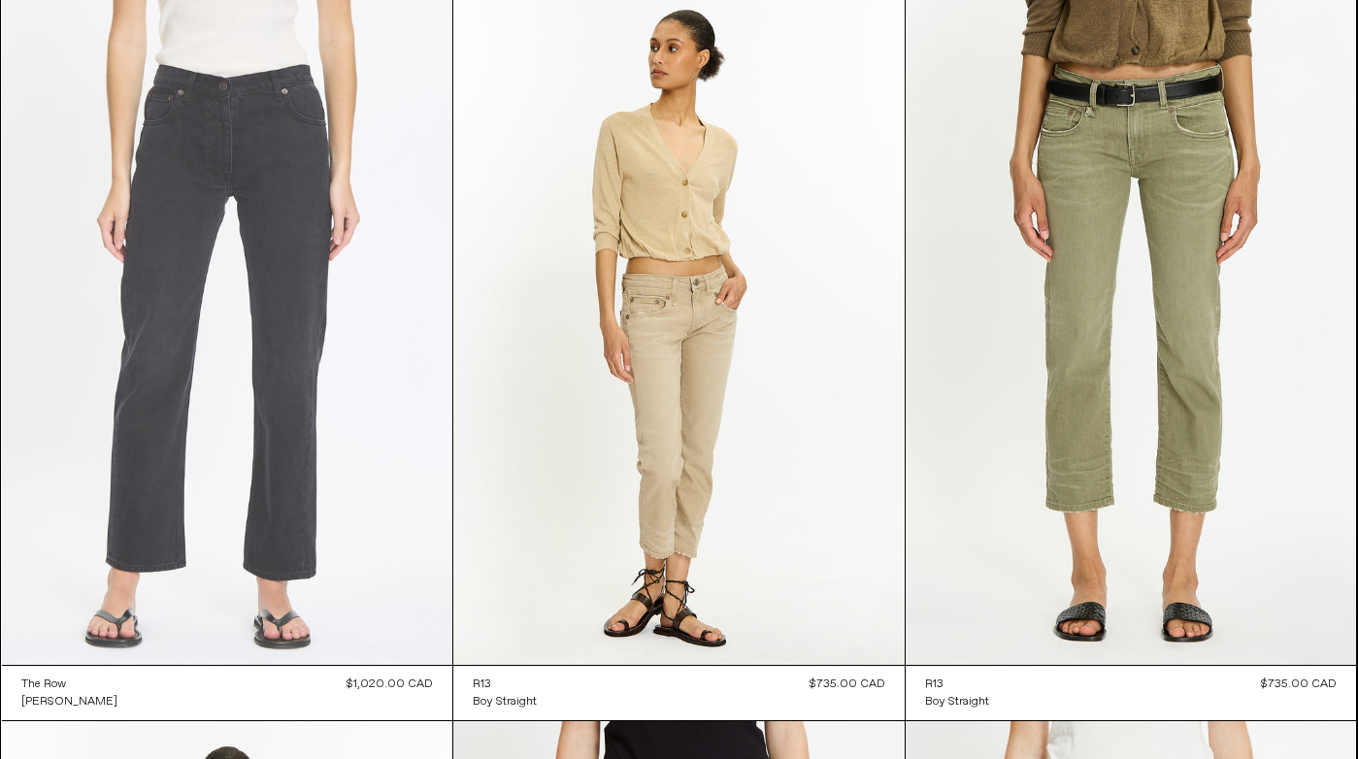  What do you see at coordinates (389, 684) in the screenshot?
I see `div: $1,020.00 CAD` at bounding box center [389, 684].